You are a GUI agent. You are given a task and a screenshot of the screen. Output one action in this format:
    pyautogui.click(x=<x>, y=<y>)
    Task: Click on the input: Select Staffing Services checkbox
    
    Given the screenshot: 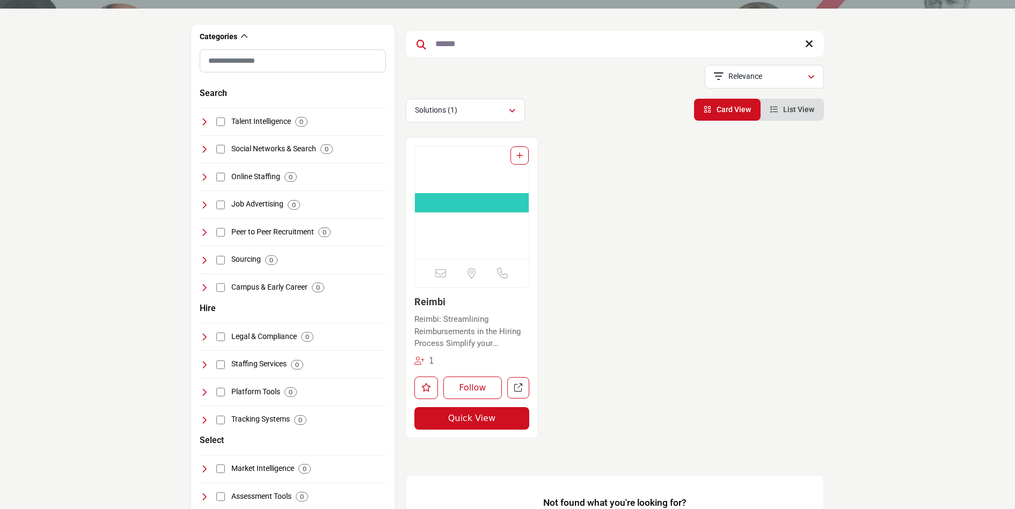 What is the action you would take?
    pyautogui.click(x=221, y=365)
    